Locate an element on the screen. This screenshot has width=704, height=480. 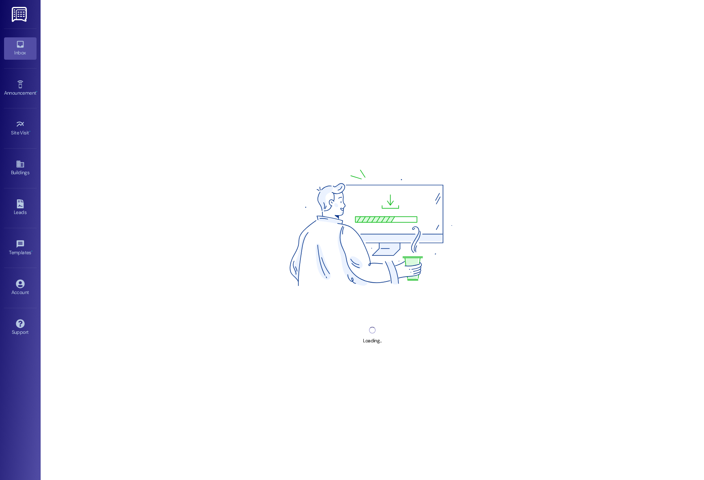
a: Leads is located at coordinates (20, 208).